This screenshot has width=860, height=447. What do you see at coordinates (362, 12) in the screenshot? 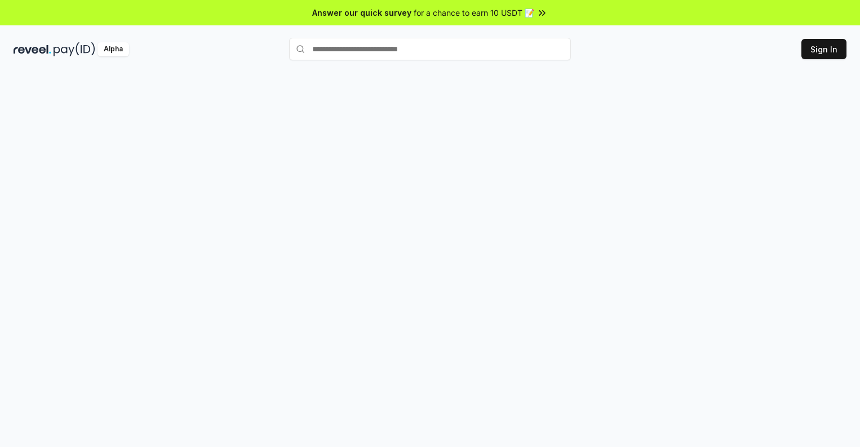
I see `span: Answer our quick survey` at bounding box center [362, 12].